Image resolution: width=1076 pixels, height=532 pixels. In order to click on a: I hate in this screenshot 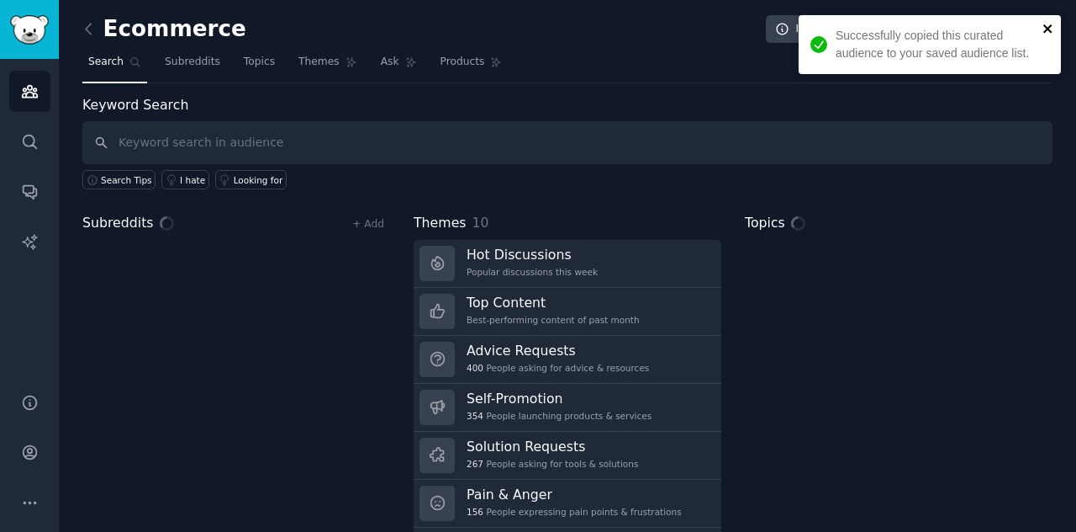, I will do `click(185, 179)`.